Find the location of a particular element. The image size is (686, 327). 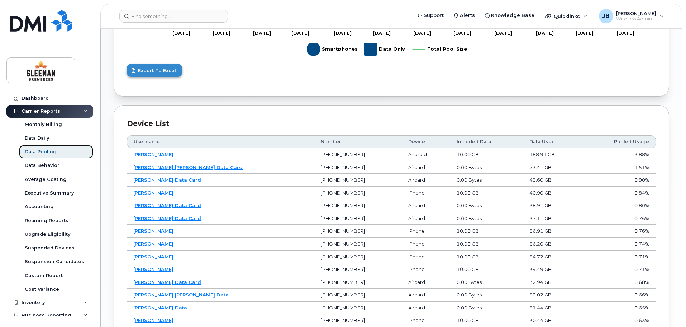

span: Support is located at coordinates (434, 15).